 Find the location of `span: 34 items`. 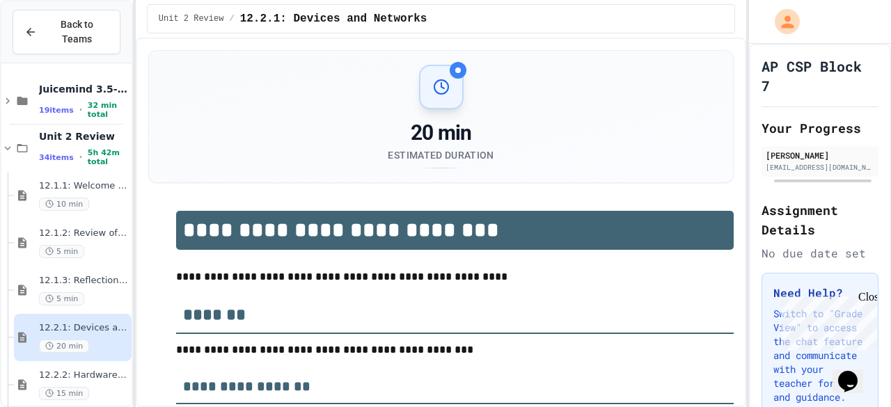

span: 34 items is located at coordinates (56, 157).